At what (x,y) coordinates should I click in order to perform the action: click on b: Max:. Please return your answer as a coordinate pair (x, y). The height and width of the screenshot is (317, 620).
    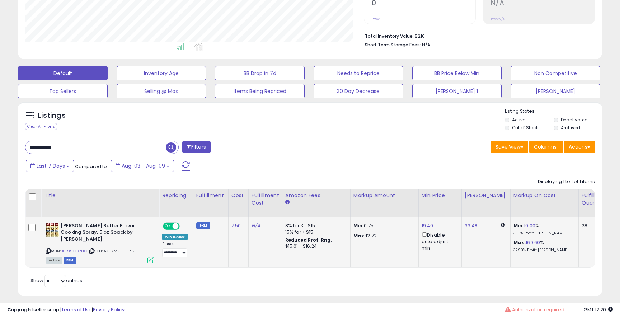
    Looking at the image, I should click on (520, 242).